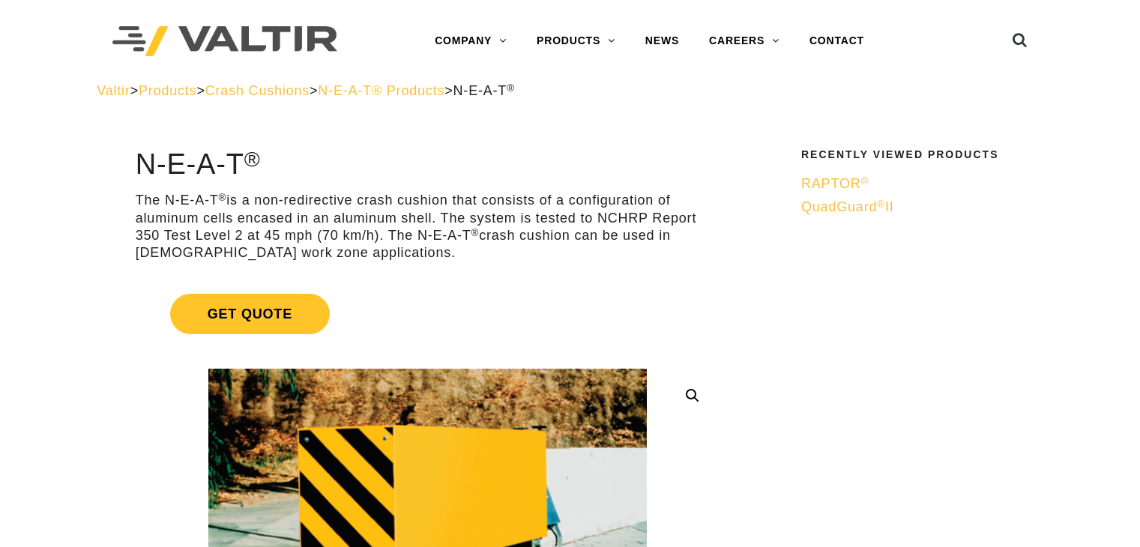  What do you see at coordinates (113, 91) in the screenshot?
I see `span: Valtir` at bounding box center [113, 91].